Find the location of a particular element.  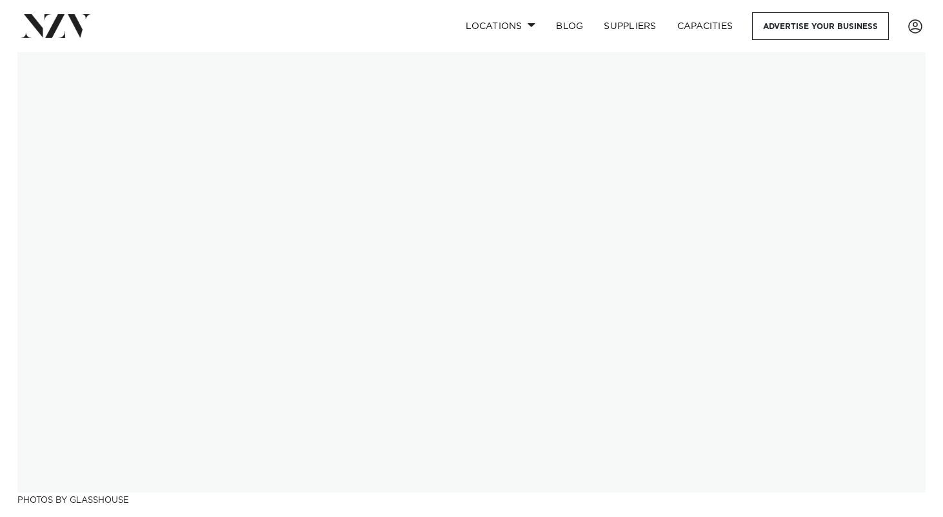

a: Advertise your business is located at coordinates (821, 26).